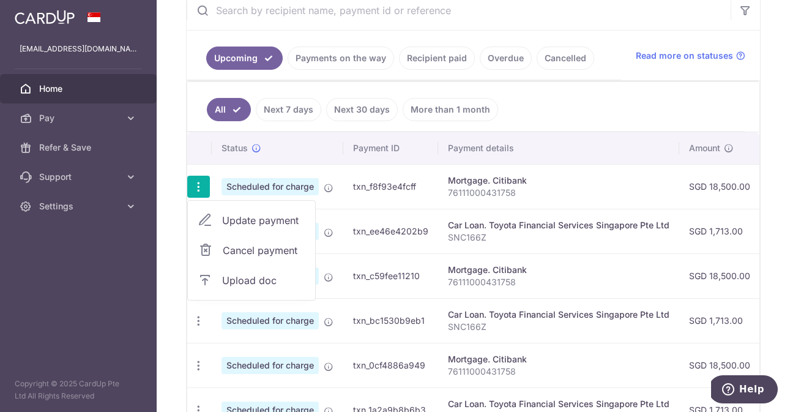 Image resolution: width=790 pixels, height=412 pixels. Describe the element at coordinates (690, 56) in the screenshot. I see `a: Read more on statuses` at that location.